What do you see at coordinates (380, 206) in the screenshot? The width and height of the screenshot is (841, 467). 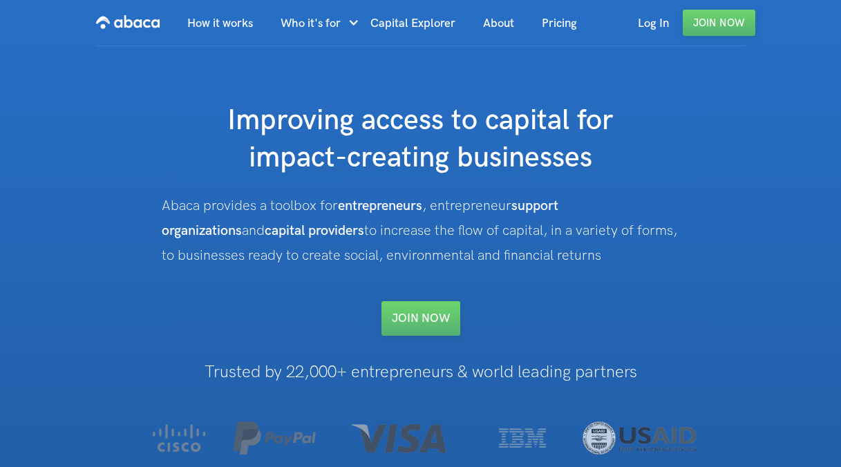 I see `strong: entrepreneurs` at bounding box center [380, 206].